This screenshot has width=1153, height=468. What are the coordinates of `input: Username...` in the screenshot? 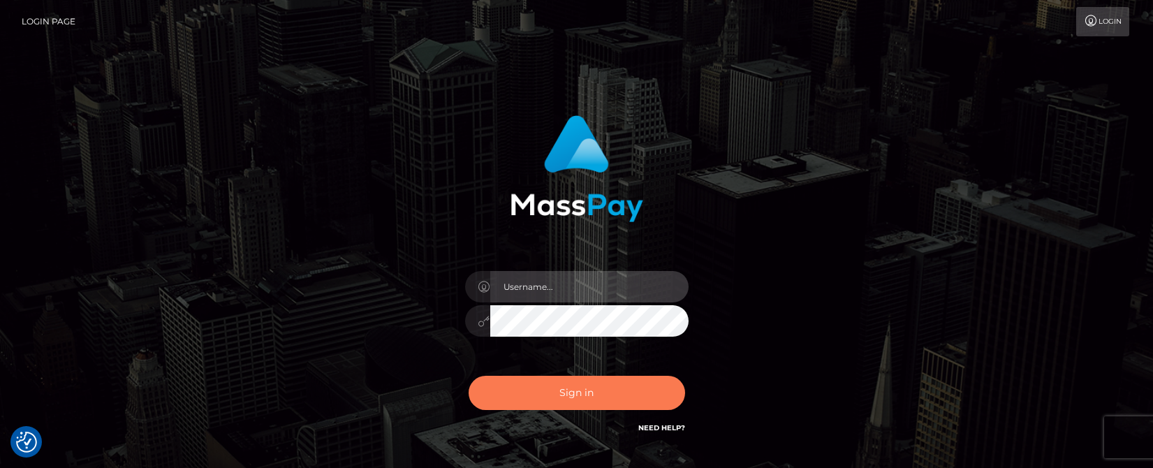 It's located at (590, 286).